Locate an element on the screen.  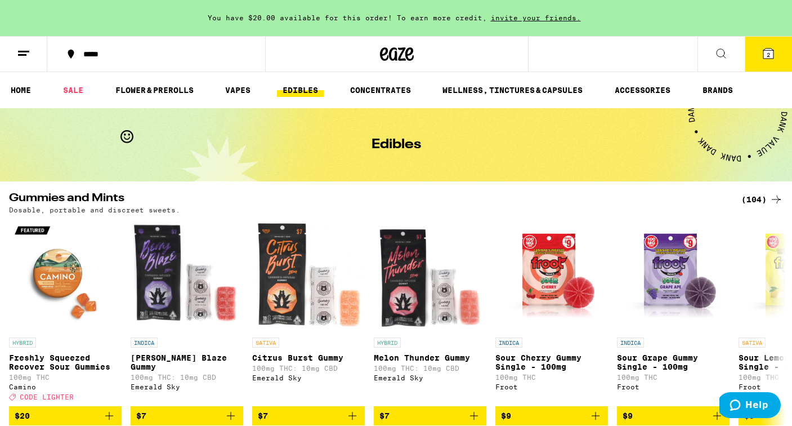
img: Emerald Sky - Citrus Burst Gummy is located at coordinates (308, 275).